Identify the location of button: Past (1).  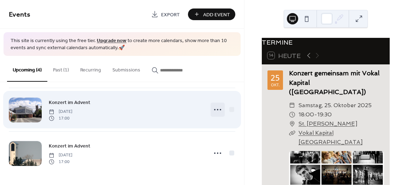
(61, 68).